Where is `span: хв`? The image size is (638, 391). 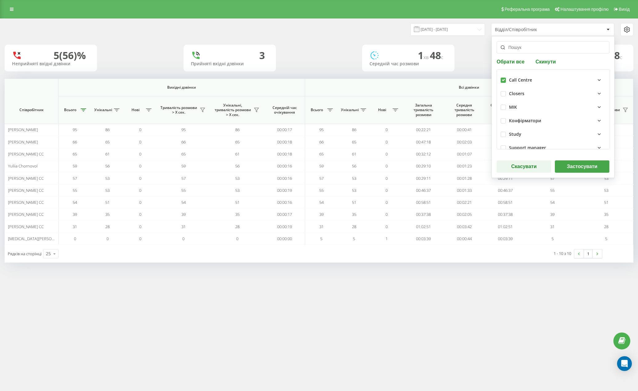
span: хв is located at coordinates (426, 57).